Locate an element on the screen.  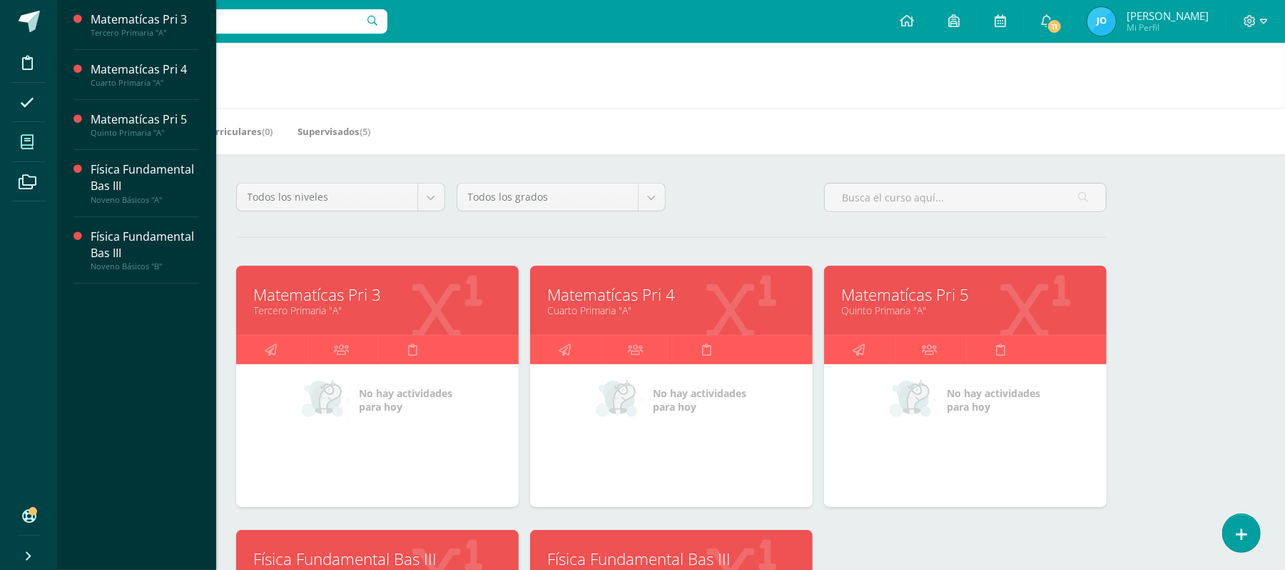
a: Mis Extracurriculares(0) is located at coordinates (216, 131).